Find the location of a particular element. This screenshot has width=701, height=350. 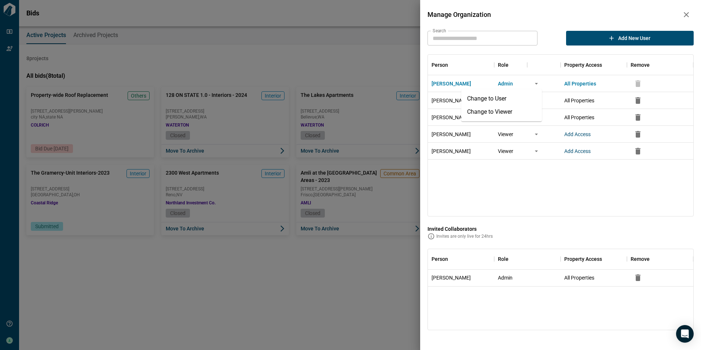

span: Invited Collaborators is located at coordinates (560, 229).